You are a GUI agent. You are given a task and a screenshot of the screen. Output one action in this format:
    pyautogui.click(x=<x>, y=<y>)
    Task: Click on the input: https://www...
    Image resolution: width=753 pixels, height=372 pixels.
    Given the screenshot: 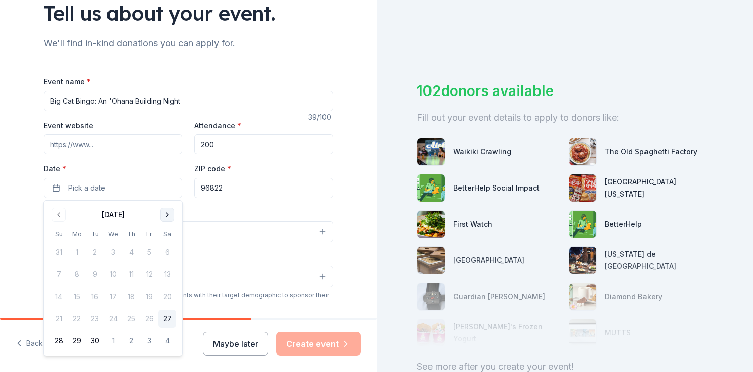 What is the action you would take?
    pyautogui.click(x=113, y=144)
    